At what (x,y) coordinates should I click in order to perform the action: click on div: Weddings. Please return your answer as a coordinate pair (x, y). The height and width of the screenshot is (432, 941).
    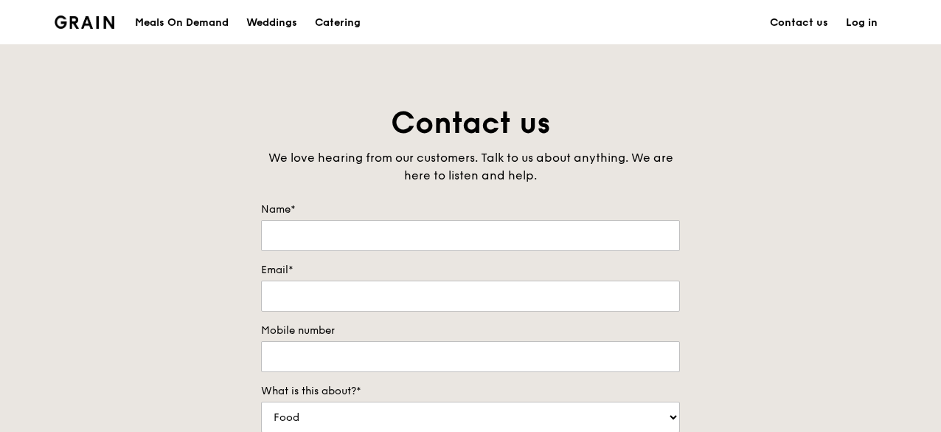
    Looking at the image, I should click on (272, 23).